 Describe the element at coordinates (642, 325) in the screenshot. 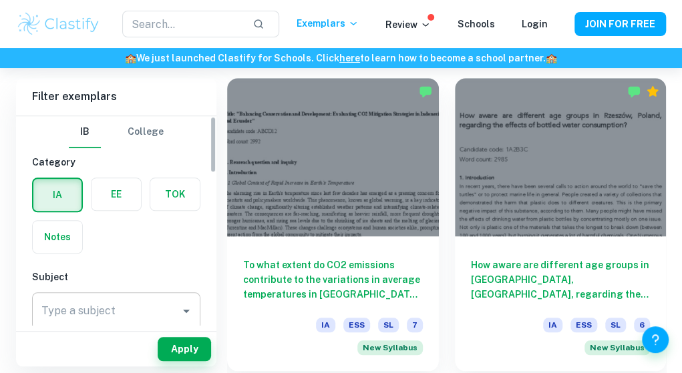

I see `span: 6` at that location.